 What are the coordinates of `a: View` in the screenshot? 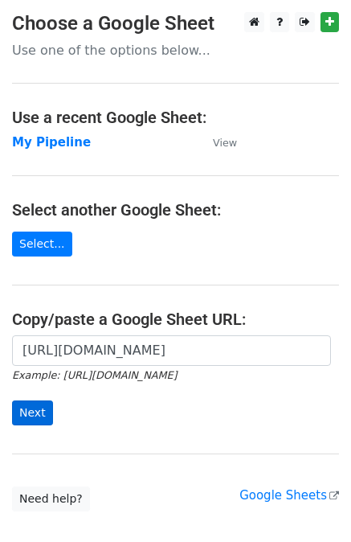 It's located at (217, 142).